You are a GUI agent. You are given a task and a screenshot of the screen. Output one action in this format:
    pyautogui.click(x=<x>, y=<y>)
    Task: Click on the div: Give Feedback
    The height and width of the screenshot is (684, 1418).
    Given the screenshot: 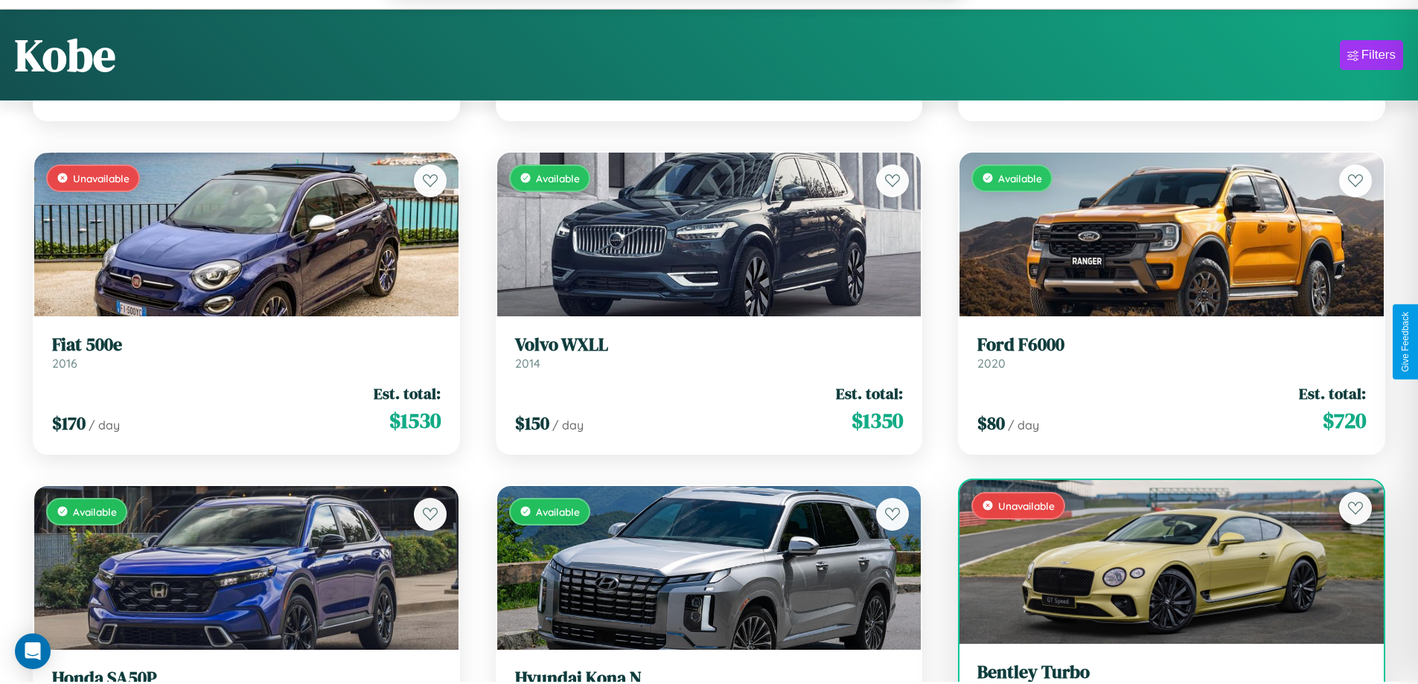 What is the action you would take?
    pyautogui.click(x=1405, y=342)
    